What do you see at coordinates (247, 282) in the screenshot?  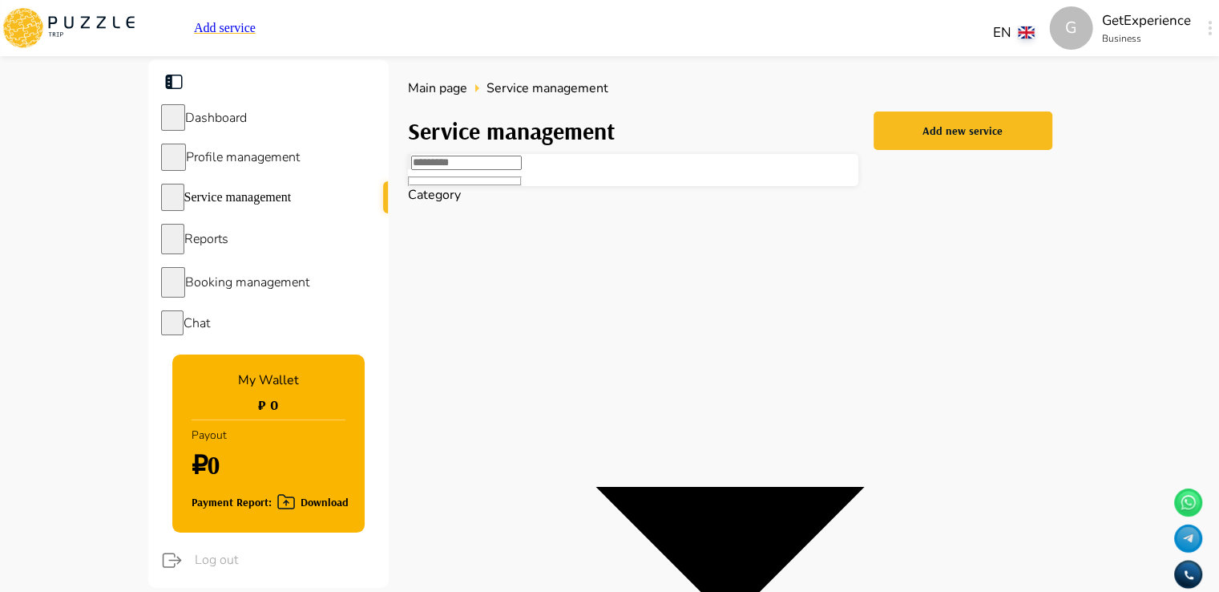 I see `span: Booking management` at bounding box center [247, 282].